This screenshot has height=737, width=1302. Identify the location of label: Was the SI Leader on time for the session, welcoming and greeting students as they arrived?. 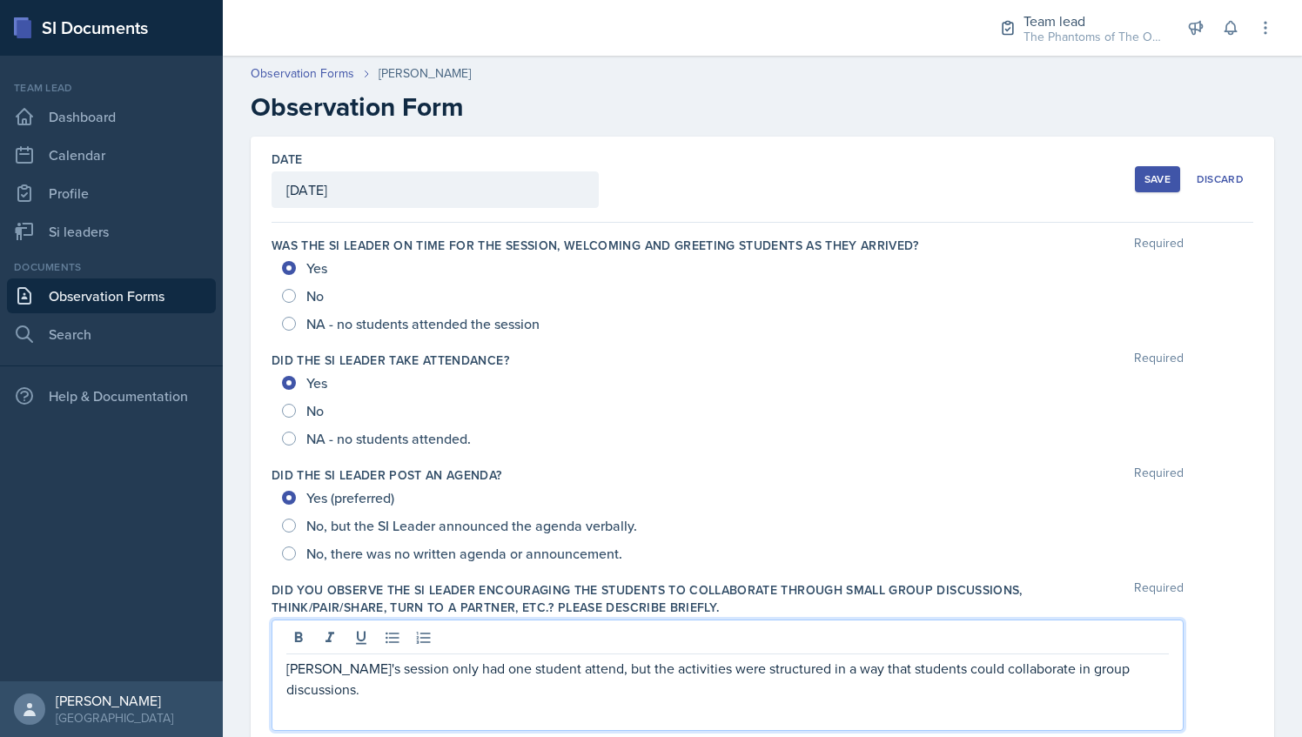
(595, 245).